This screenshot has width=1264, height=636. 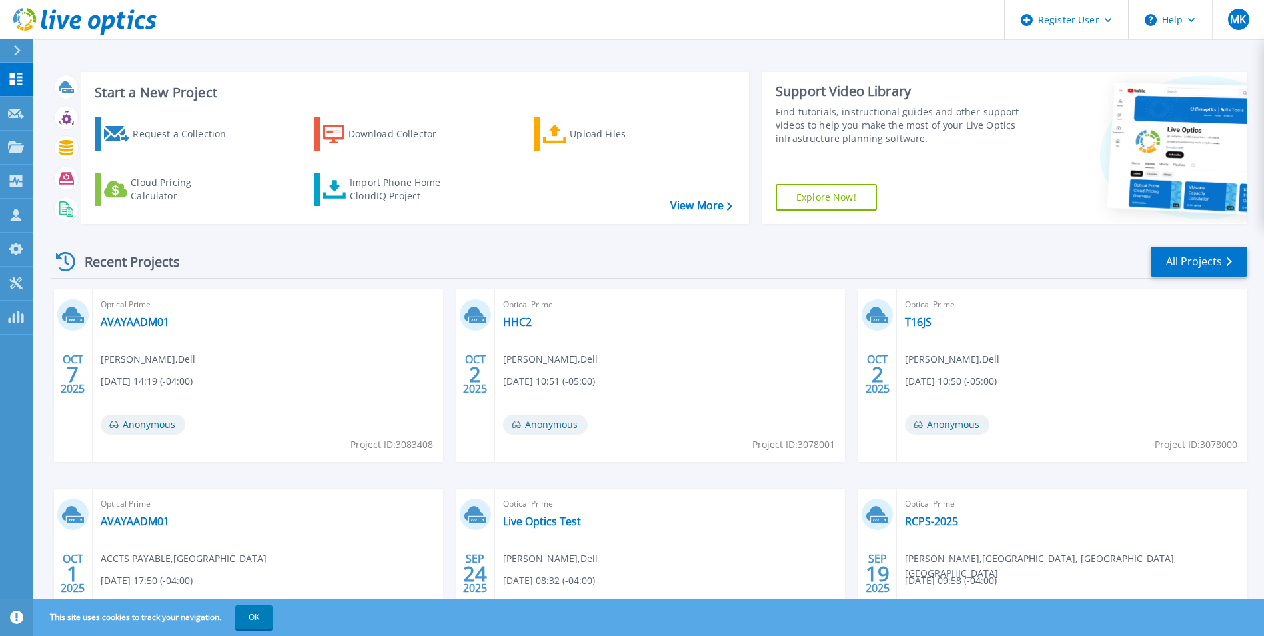 I want to click on a: All Projects, so click(x=1199, y=261).